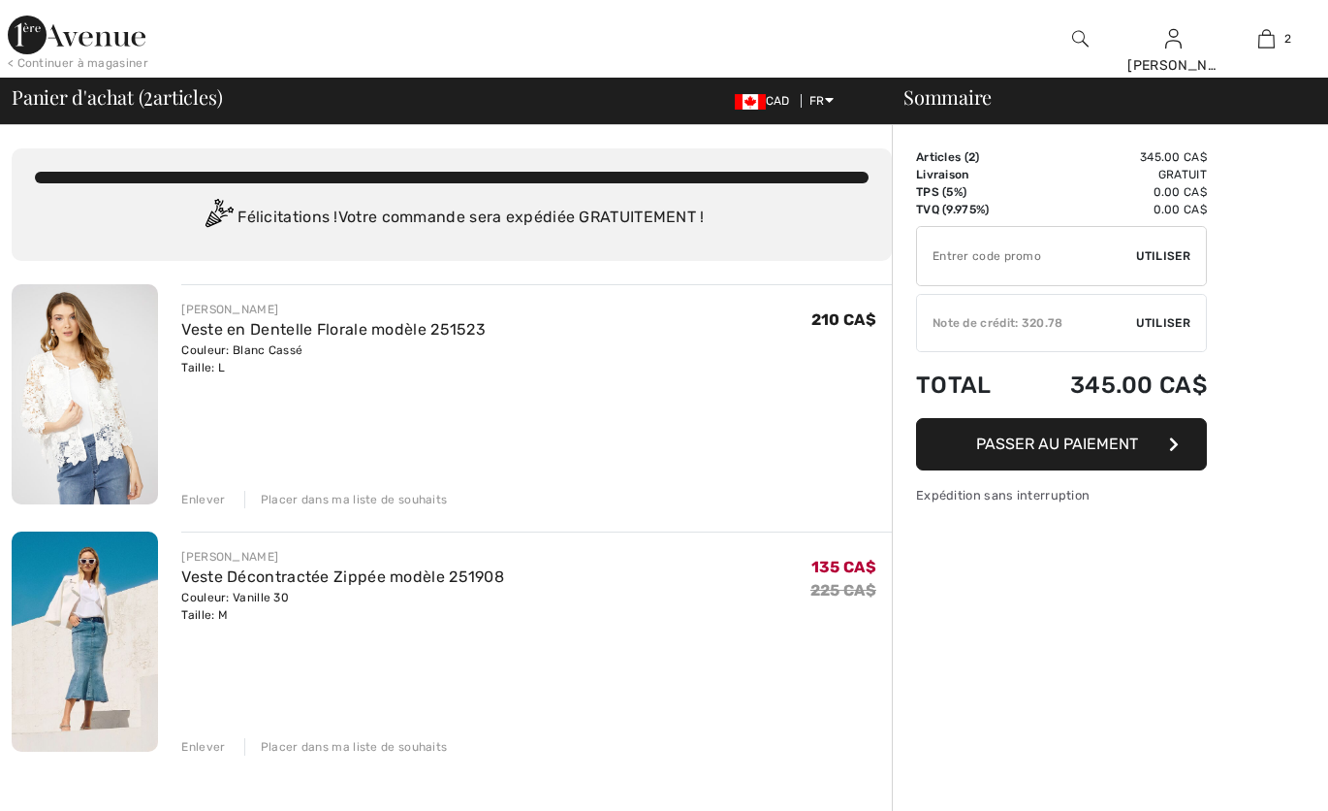 This screenshot has height=811, width=1328. What do you see at coordinates (84, 394) in the screenshot?
I see `img: Veste en Dentelle Florale modèle 251523` at bounding box center [84, 394].